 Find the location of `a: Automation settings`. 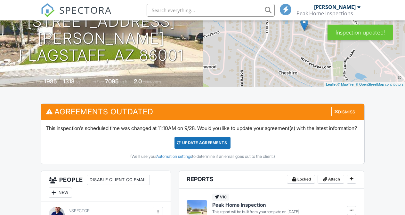

a: Automation settings is located at coordinates (174, 156).